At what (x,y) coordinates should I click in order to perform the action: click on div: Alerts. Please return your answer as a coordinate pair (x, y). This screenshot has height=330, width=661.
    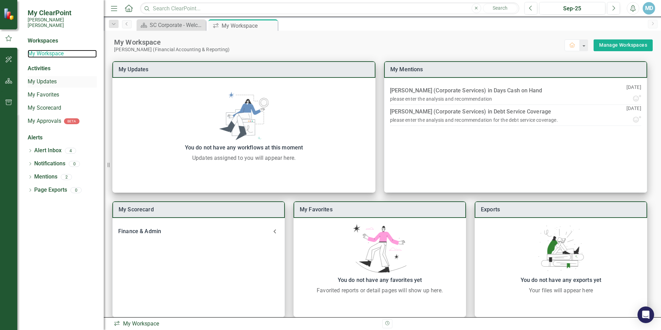
    Looking at the image, I should click on (62, 138).